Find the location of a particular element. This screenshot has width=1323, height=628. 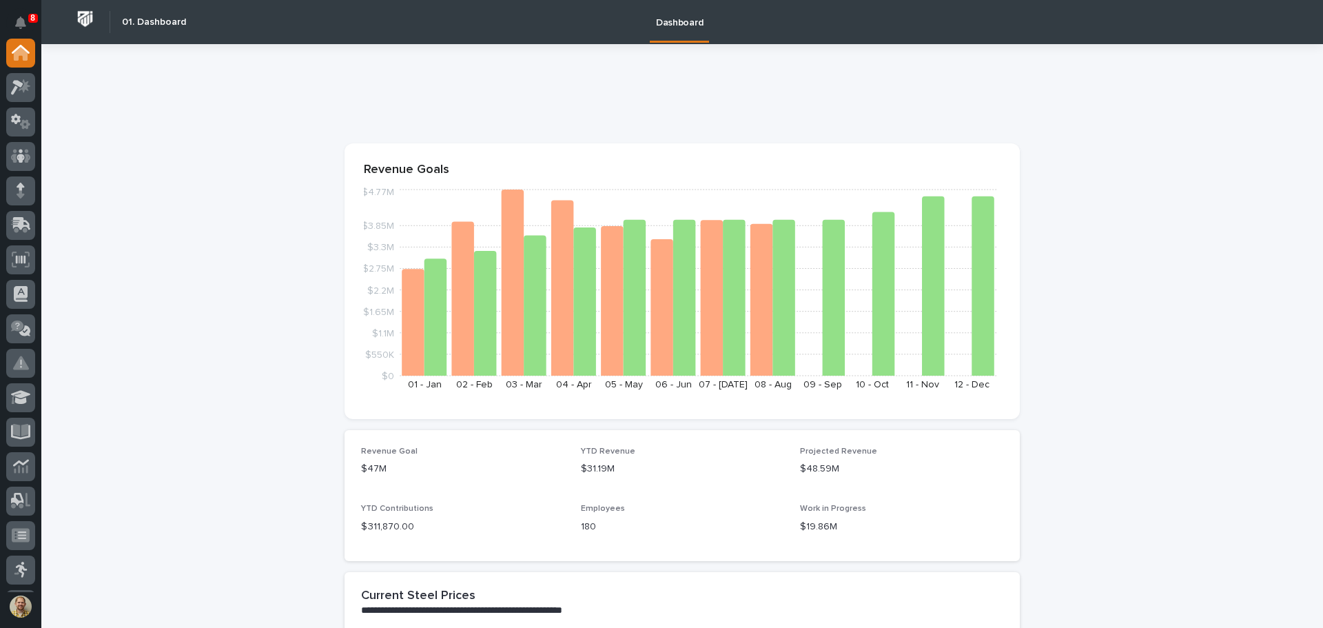

text: 10 - Oct is located at coordinates (872, 384).